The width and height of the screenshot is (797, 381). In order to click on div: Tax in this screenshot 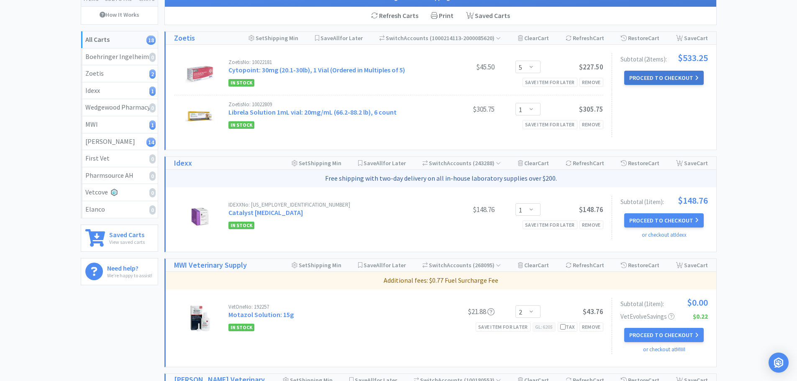, I will do `click(567, 327)`.